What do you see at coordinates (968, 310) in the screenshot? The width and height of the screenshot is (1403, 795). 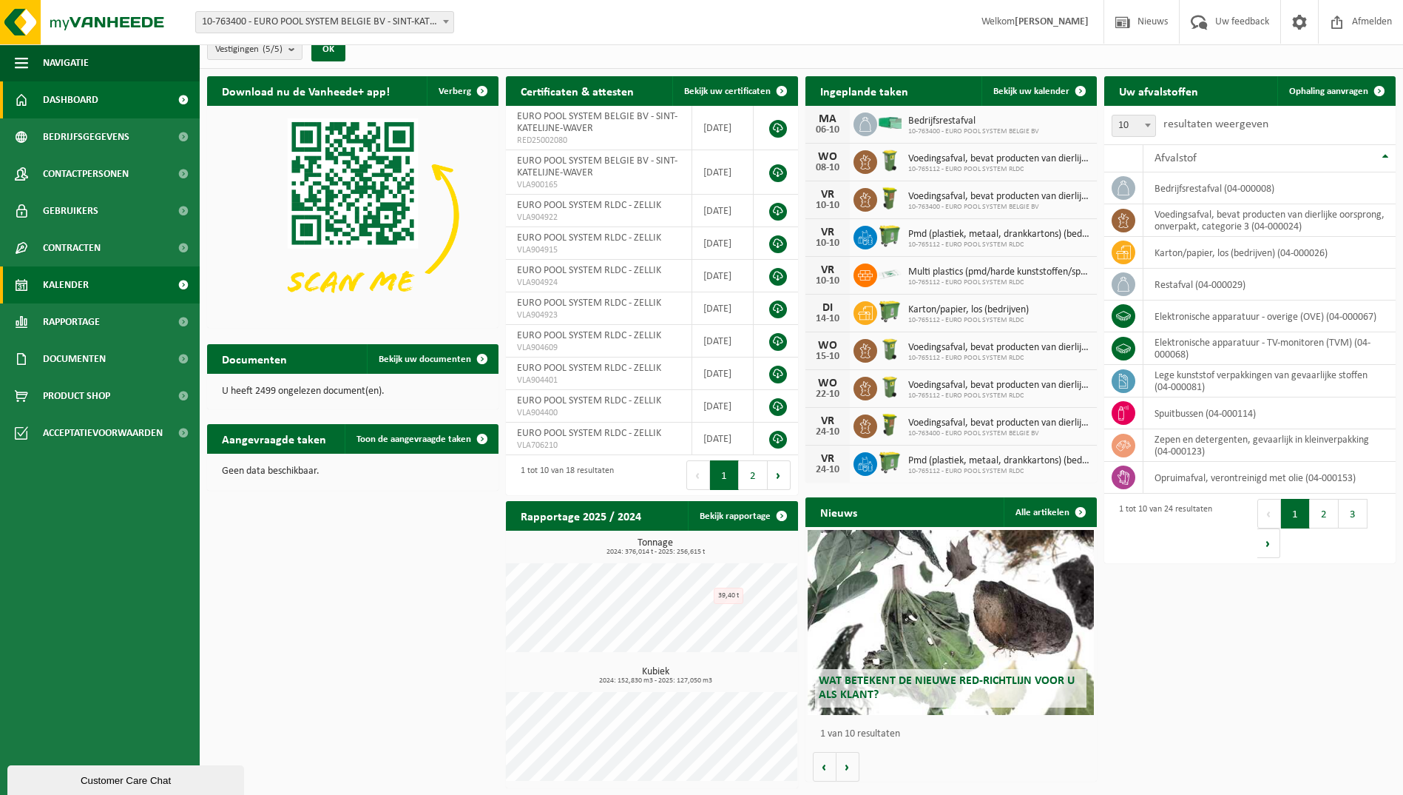 I see `span: Karton/papier, los (bedrijven)` at bounding box center [968, 310].